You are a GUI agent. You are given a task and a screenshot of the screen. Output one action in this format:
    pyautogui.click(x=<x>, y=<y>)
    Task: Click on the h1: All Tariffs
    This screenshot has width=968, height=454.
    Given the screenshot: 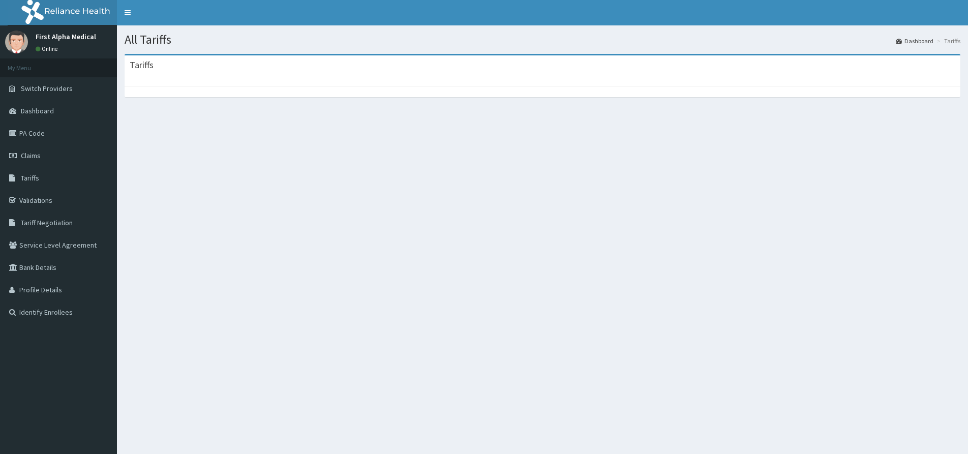 What is the action you would take?
    pyautogui.click(x=542, y=40)
    